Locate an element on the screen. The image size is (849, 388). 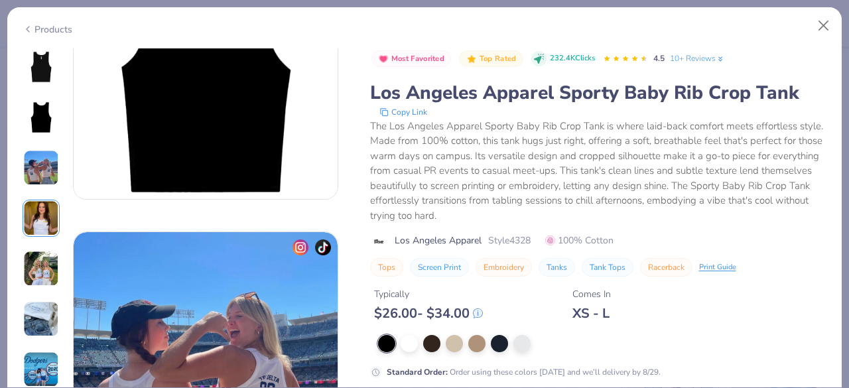
div: XS - L is located at coordinates (592, 313).